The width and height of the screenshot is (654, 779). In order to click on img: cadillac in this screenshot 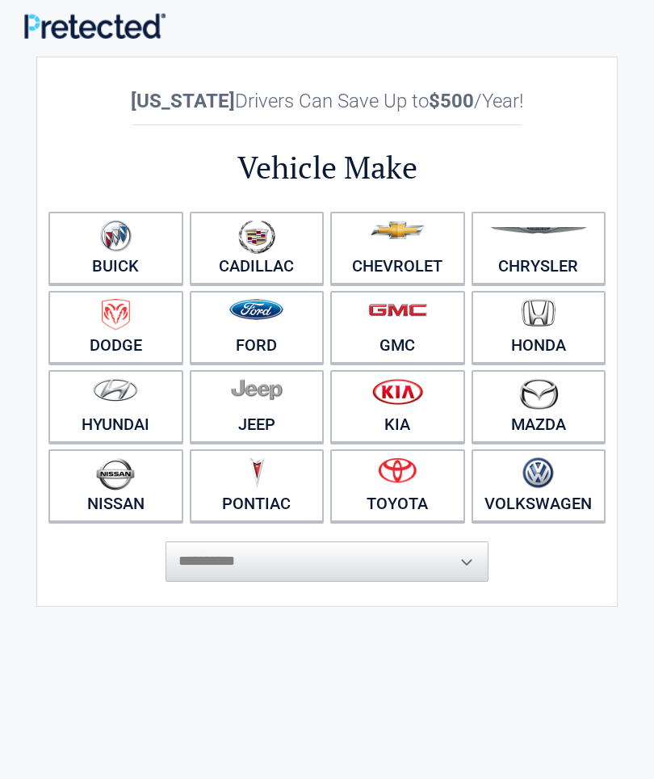, I will do `click(257, 237)`.